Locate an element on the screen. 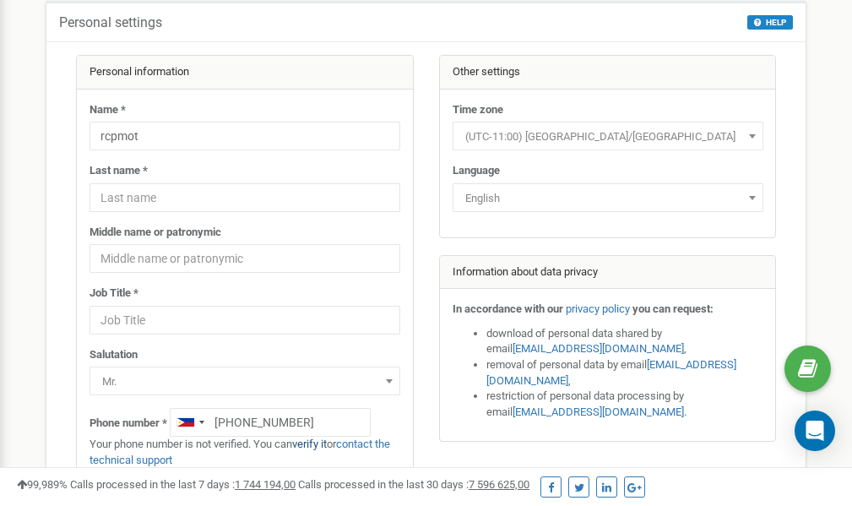 The image size is (852, 506). h5: Personal settings is located at coordinates (111, 23).